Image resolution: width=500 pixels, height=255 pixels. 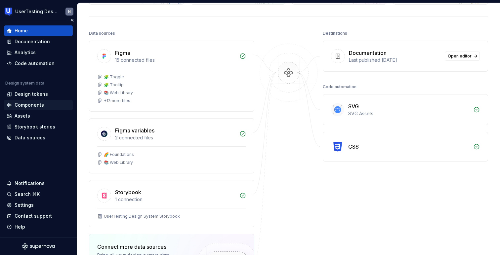 What do you see at coordinates (29, 184) in the screenshot?
I see `div: Notifications` at bounding box center [29, 184].